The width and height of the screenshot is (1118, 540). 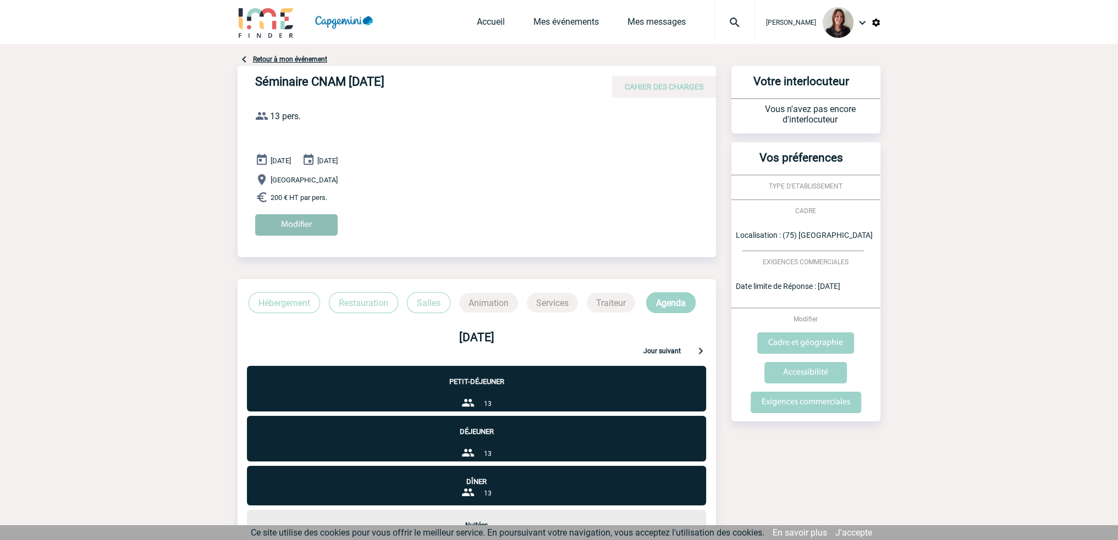 I want to click on p: Nuitées, so click(x=476, y=520).